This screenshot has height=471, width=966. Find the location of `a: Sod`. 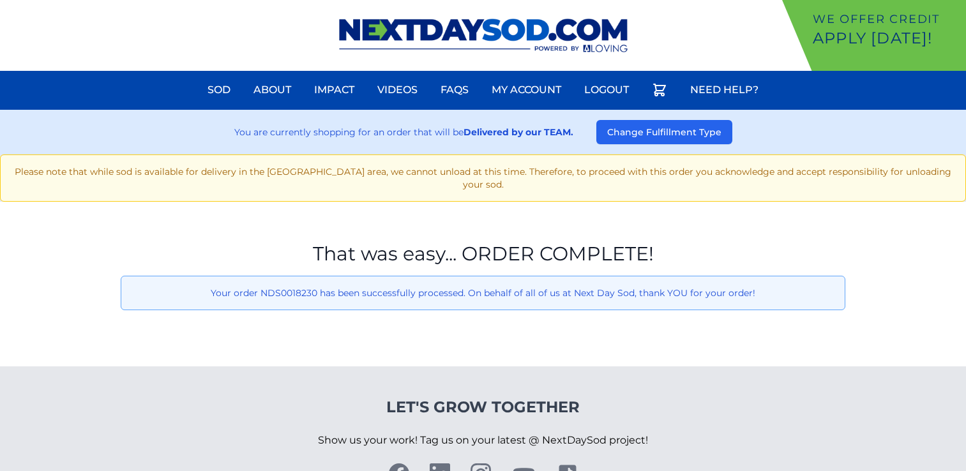

a: Sod is located at coordinates (219, 90).